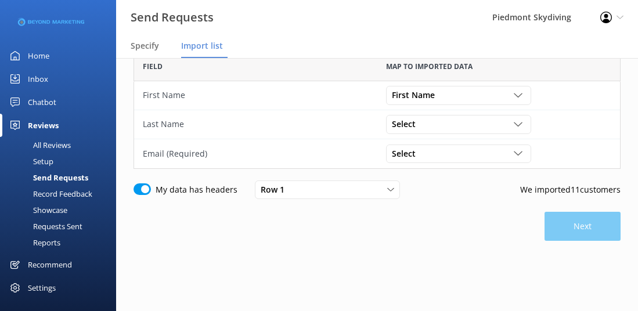 The width and height of the screenshot is (638, 311). I want to click on h3: Send Requests, so click(172, 17).